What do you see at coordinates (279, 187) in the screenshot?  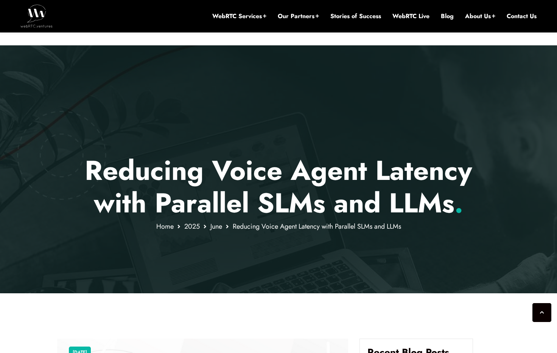 I see `p: Reducing Voice Agent Latency with Parallel SLMs and LLMs` at bounding box center [279, 187].